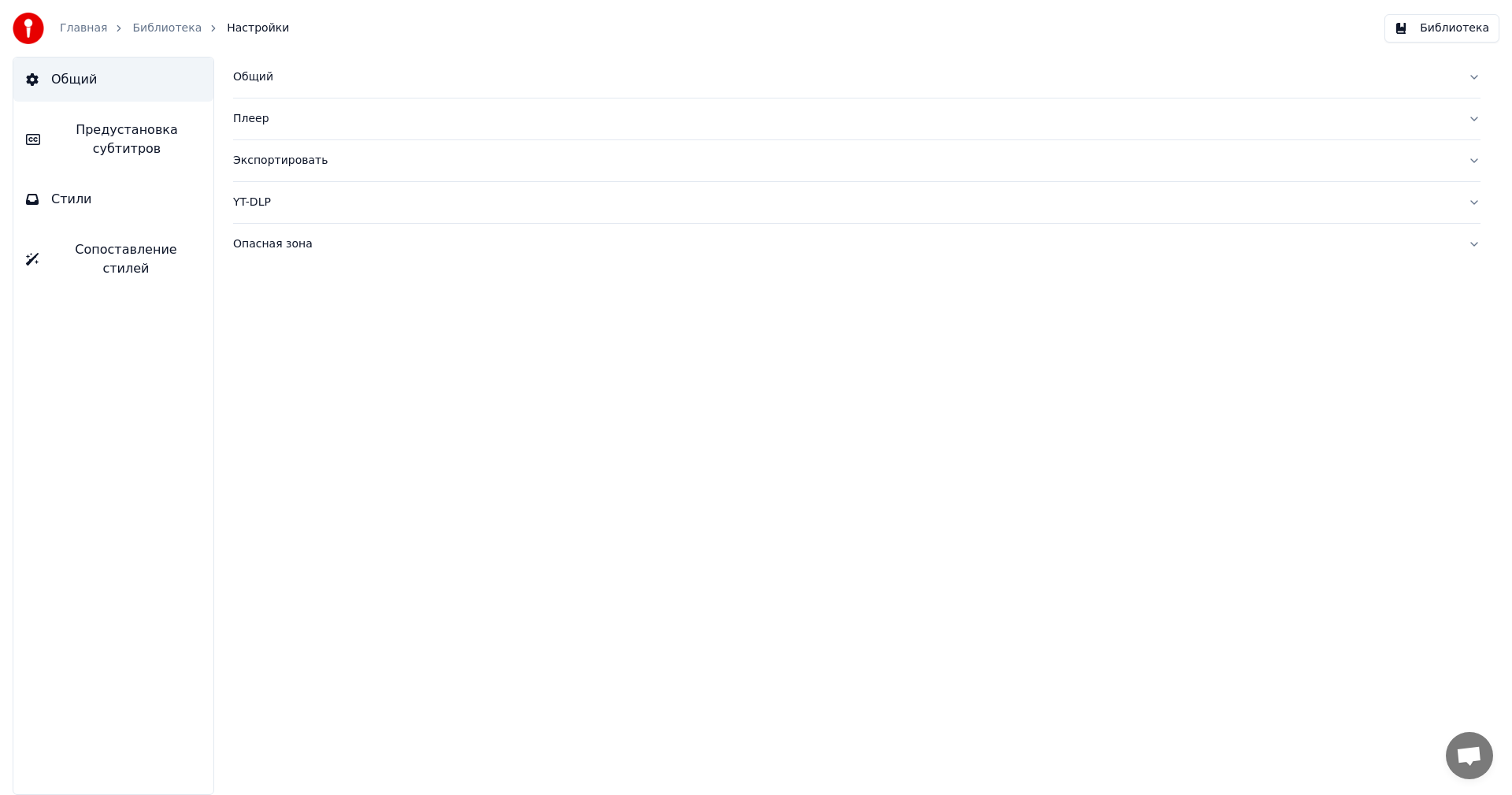 The width and height of the screenshot is (1512, 795). I want to click on a: Главная, so click(83, 28).